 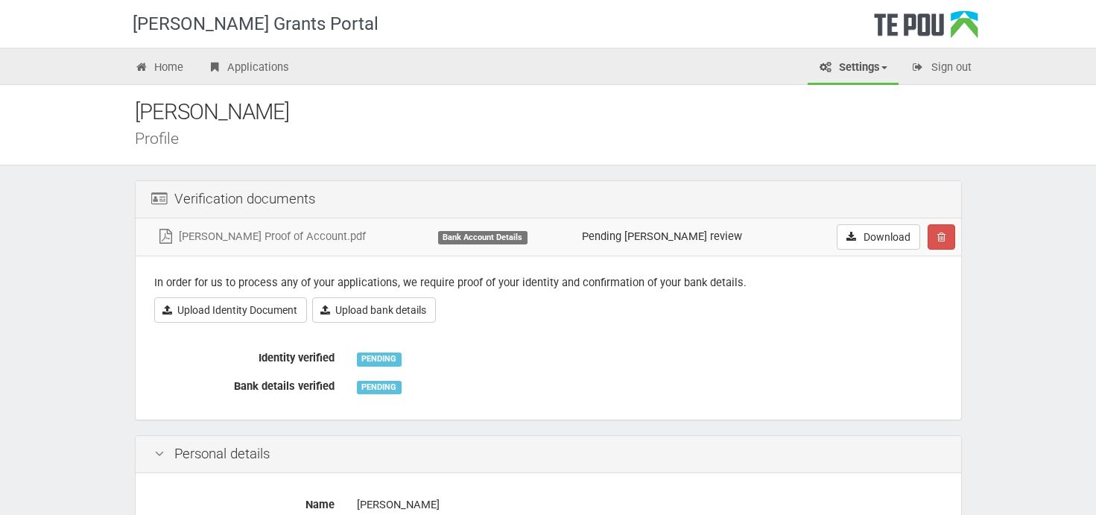 What do you see at coordinates (483, 238) in the screenshot?
I see `div: Bank Account Details` at bounding box center [483, 238].